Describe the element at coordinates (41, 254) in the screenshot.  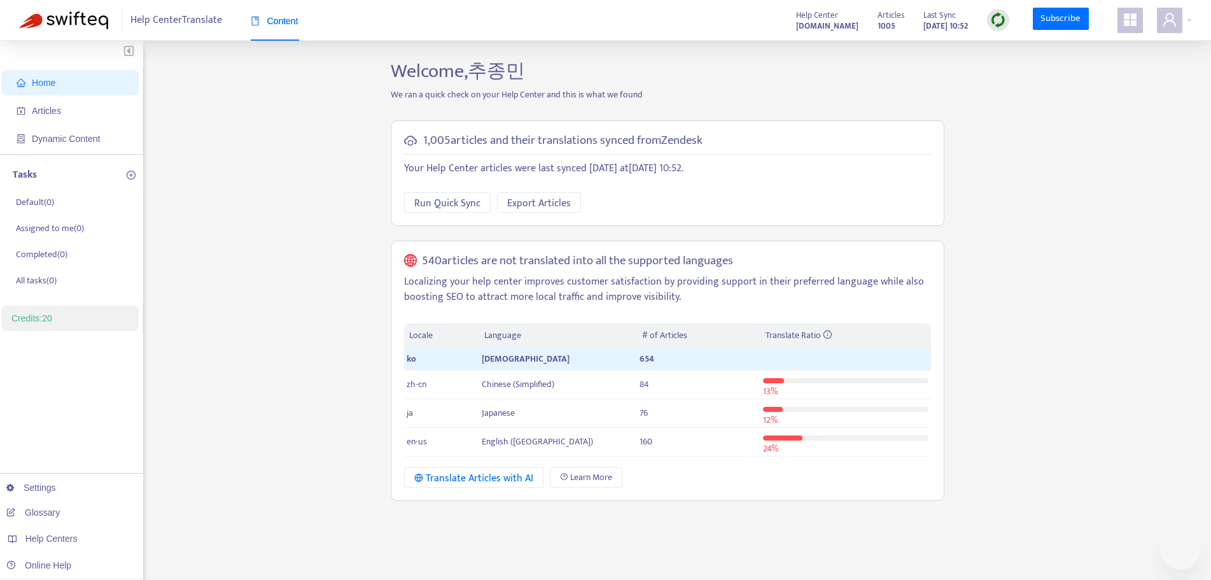
I see `p: Completed ( 0 )` at that location.